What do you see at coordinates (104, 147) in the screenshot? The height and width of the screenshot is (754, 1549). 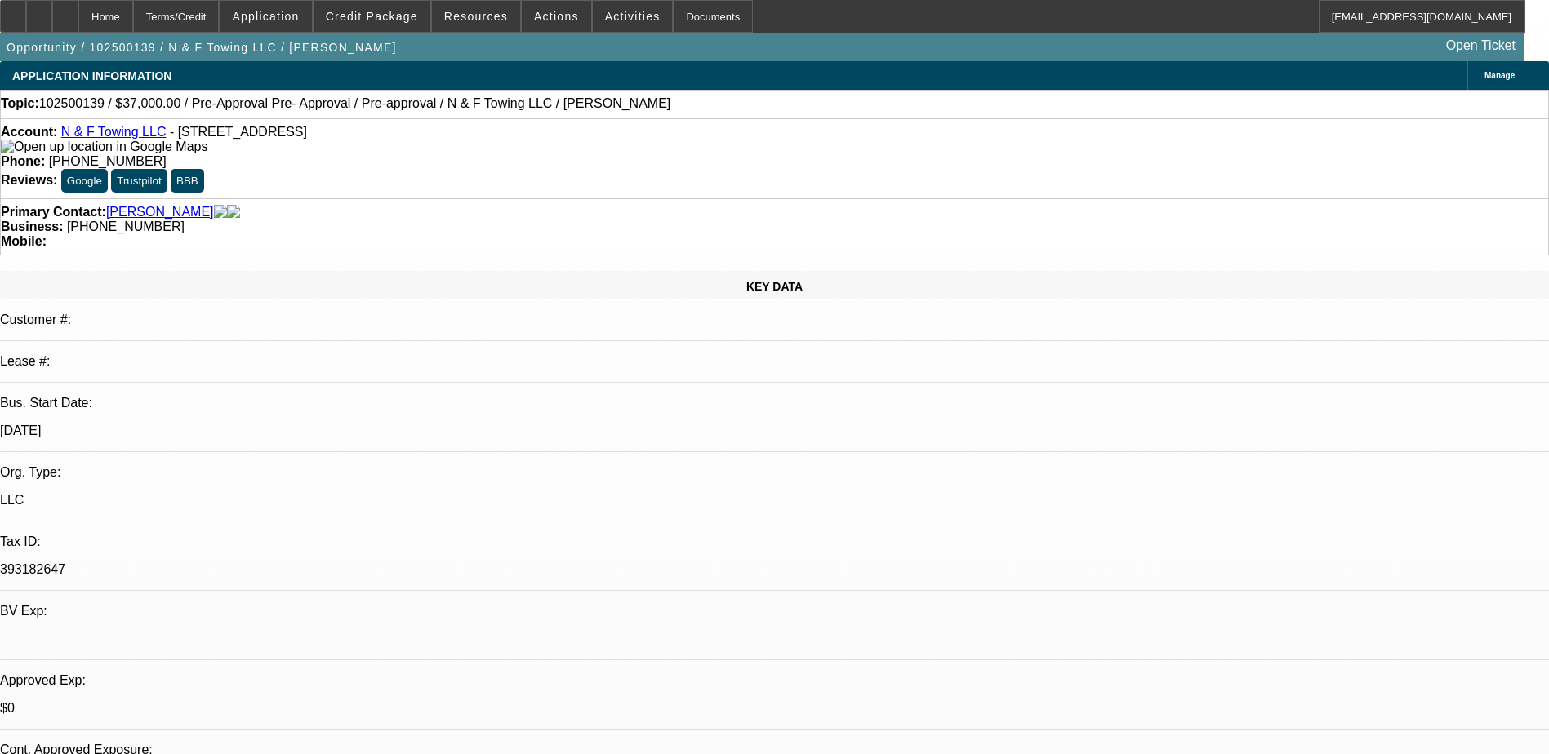 I see `img: Open up location in Google Maps` at bounding box center [104, 147].